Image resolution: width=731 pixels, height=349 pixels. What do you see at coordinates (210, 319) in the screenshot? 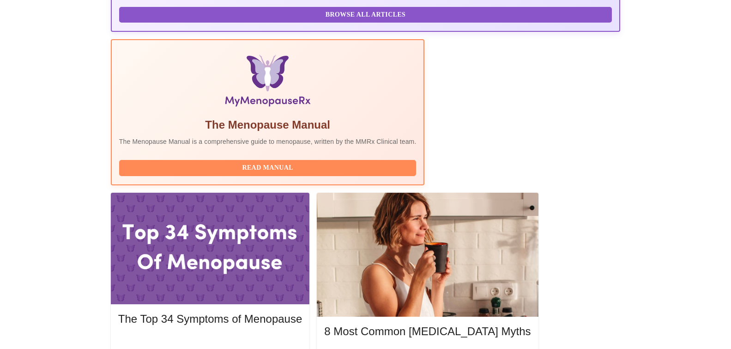
I see `h5: The Top 34 Symptoms of Menopause` at bounding box center [210, 319].